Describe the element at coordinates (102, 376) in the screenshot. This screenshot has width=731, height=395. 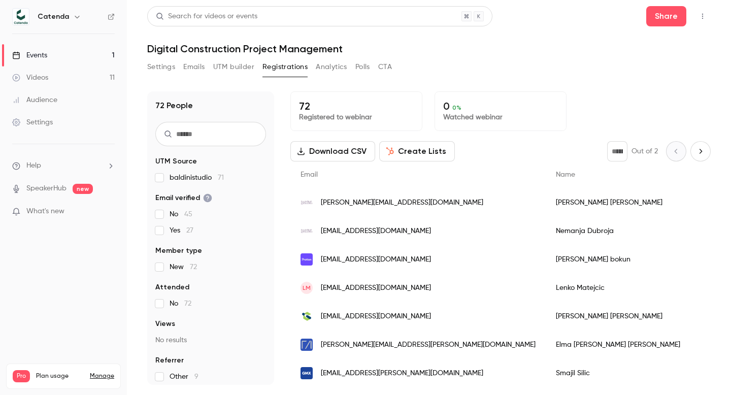
I see `a: Manage` at that location.